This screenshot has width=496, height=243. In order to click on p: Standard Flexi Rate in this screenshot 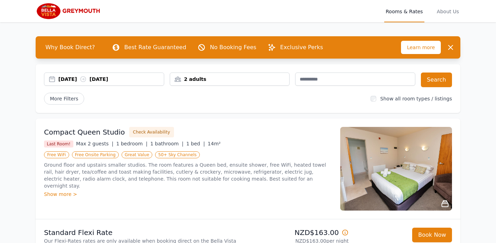, I will do `click(144, 233)`.